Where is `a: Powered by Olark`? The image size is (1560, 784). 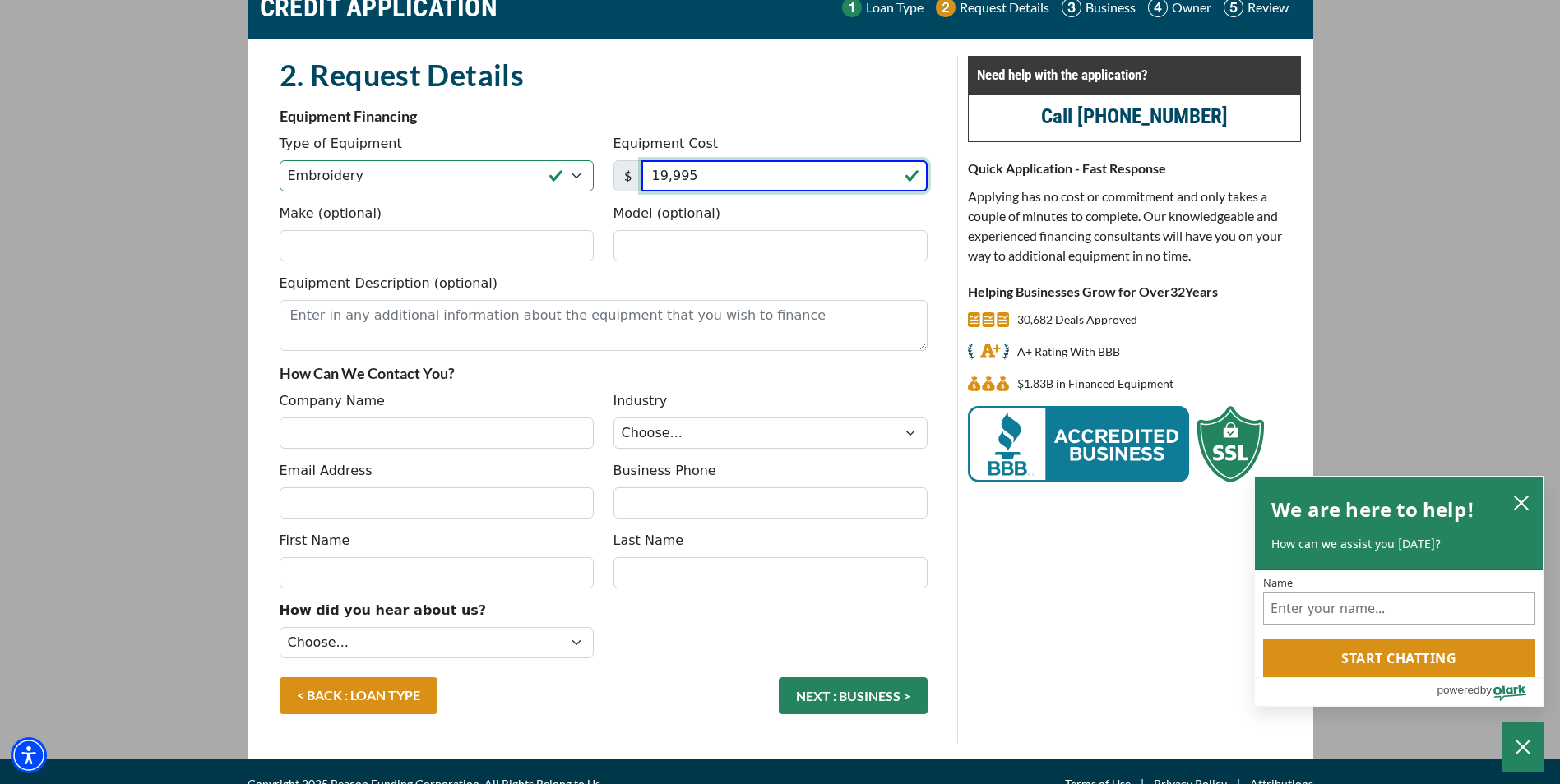 a: Powered by Olark is located at coordinates (1489, 692).